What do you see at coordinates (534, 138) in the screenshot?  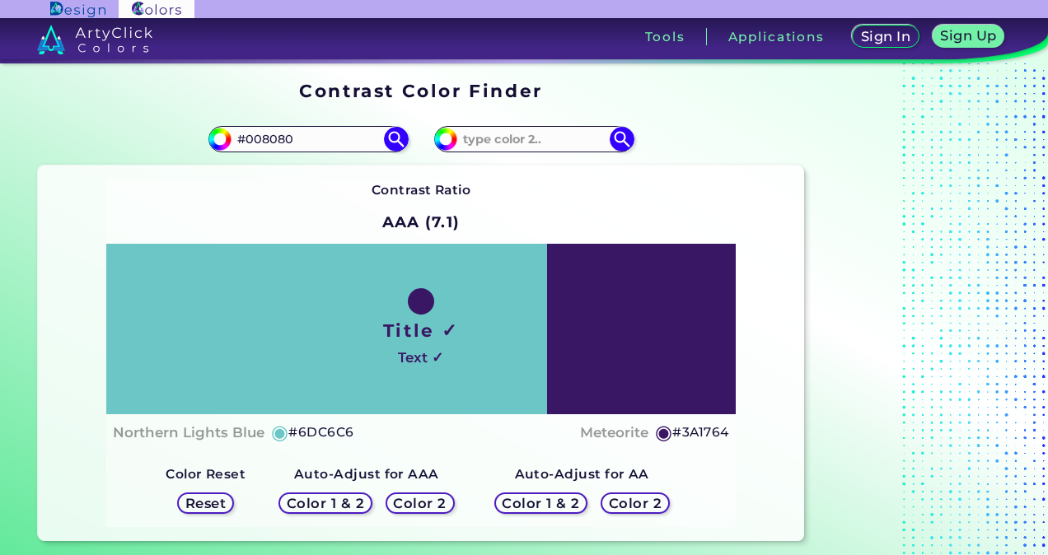 I see `input: type color 2..` at bounding box center [534, 138].